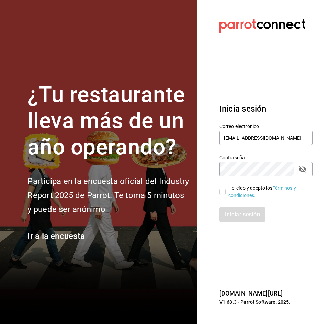 The width and height of the screenshot is (329, 324). I want to click on input: Ingresa tu correo electrónico, so click(266, 138).